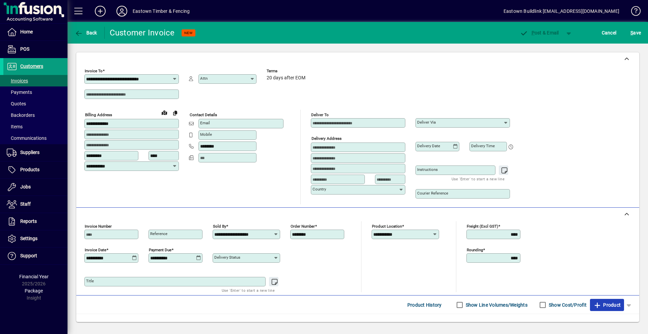 The width and height of the screenshot is (648, 334). What do you see at coordinates (35, 187) in the screenshot?
I see `a: Jobs` at bounding box center [35, 187].